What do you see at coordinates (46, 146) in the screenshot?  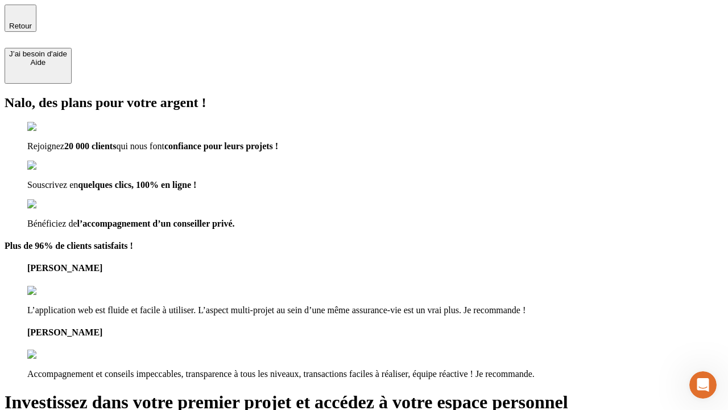 I see `span: Rejoignez` at bounding box center [46, 146].